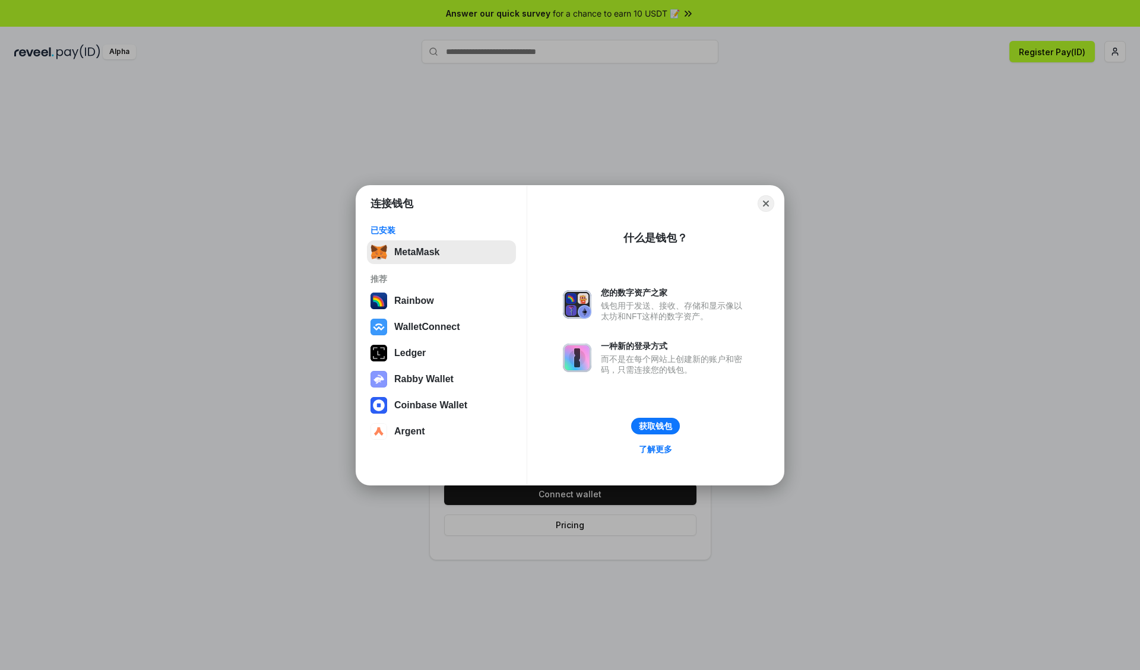 Image resolution: width=1140 pixels, height=670 pixels. What do you see at coordinates (674, 311) in the screenshot?
I see `div: 钱包用于发送、接收、存储和显示像以太坊和NFT这样的数字资产。` at bounding box center [674, 311].